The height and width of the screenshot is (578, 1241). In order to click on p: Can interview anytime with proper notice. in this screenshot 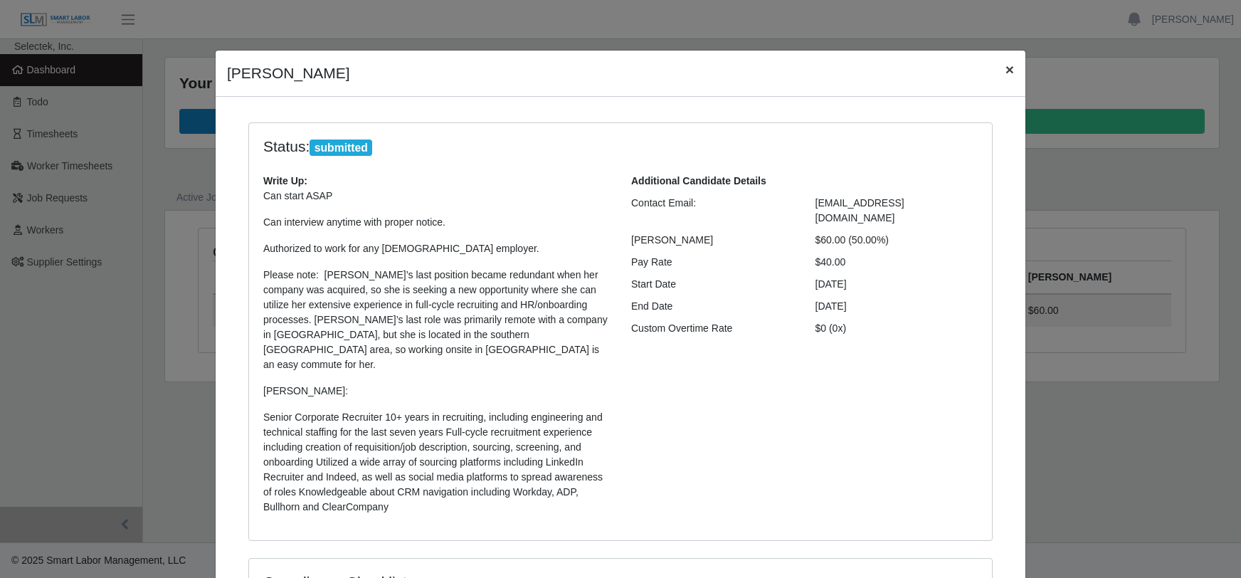, I will do `click(436, 222)`.